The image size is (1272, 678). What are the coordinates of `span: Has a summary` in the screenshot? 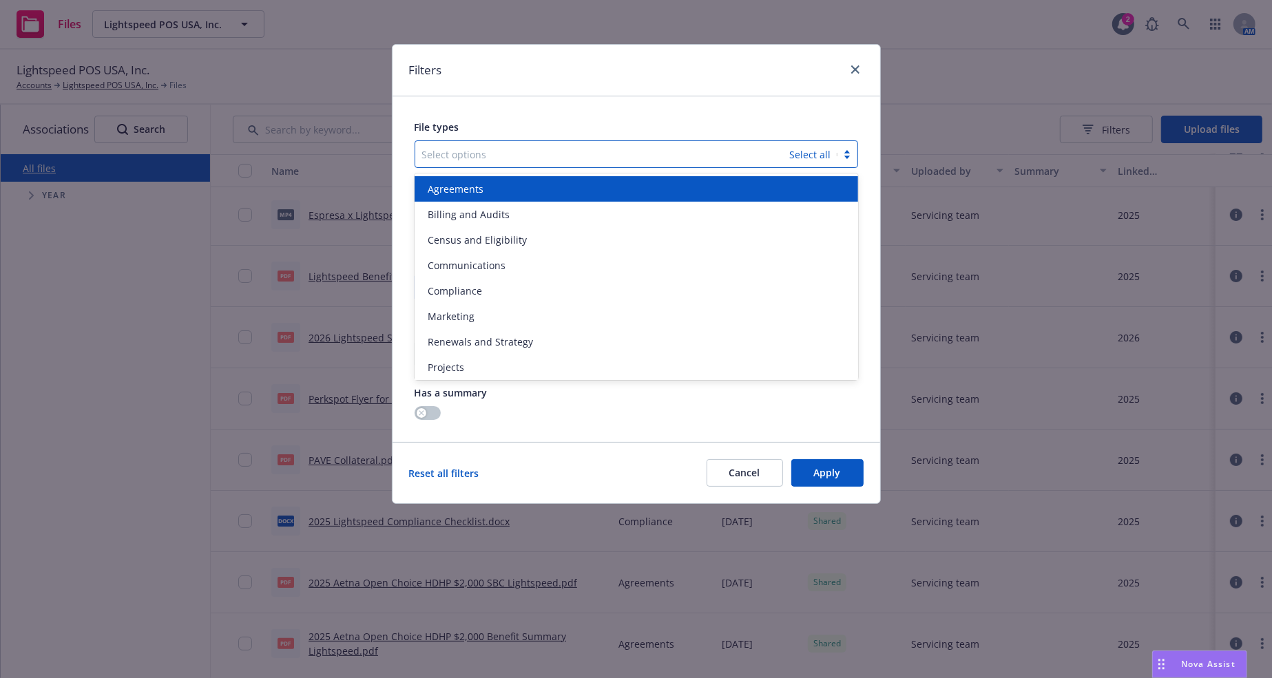 It's located at (451, 393).